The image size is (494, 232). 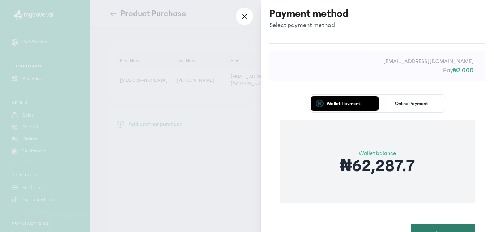 What do you see at coordinates (411, 103) in the screenshot?
I see `p: Online Payment` at bounding box center [411, 103].